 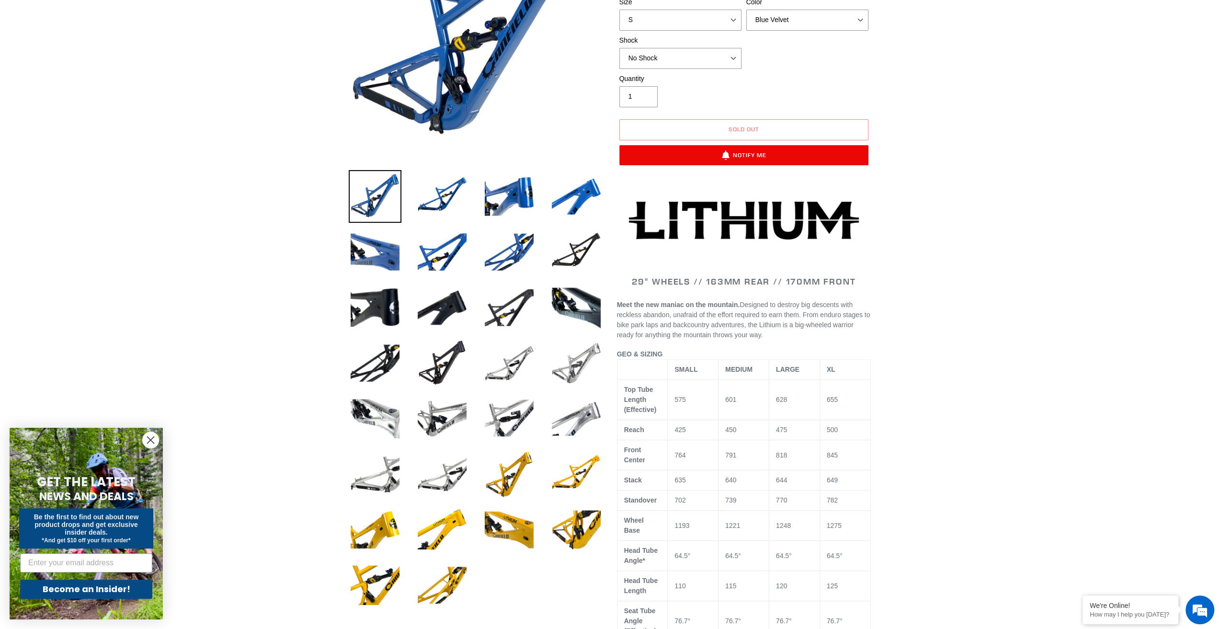 I want to click on label: Shock, so click(x=680, y=40).